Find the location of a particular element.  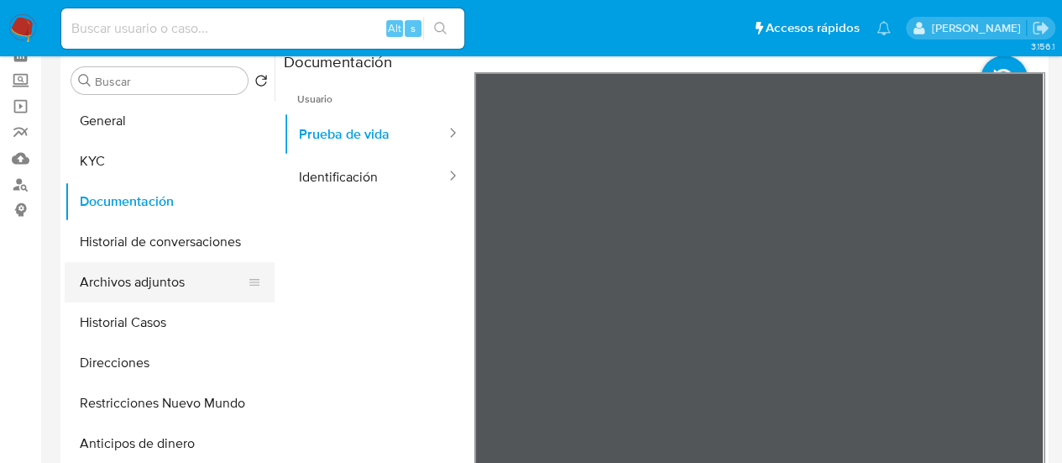

button: search-icon is located at coordinates (440, 29).